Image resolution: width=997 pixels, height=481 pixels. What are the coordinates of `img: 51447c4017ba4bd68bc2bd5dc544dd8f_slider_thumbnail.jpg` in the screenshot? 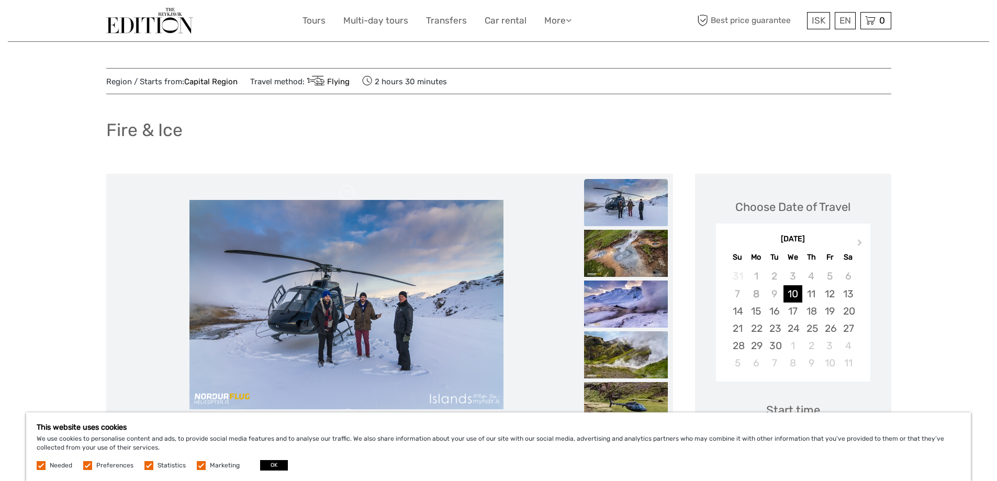 It's located at (626, 405).